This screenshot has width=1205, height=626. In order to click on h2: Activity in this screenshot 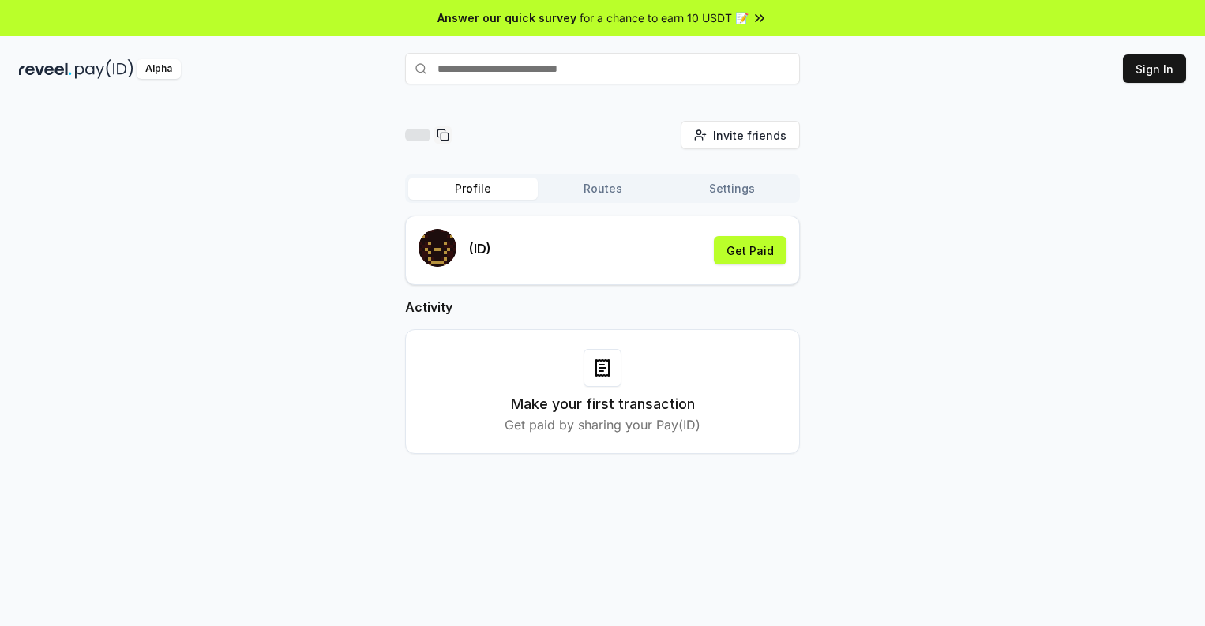, I will do `click(603, 307)`.